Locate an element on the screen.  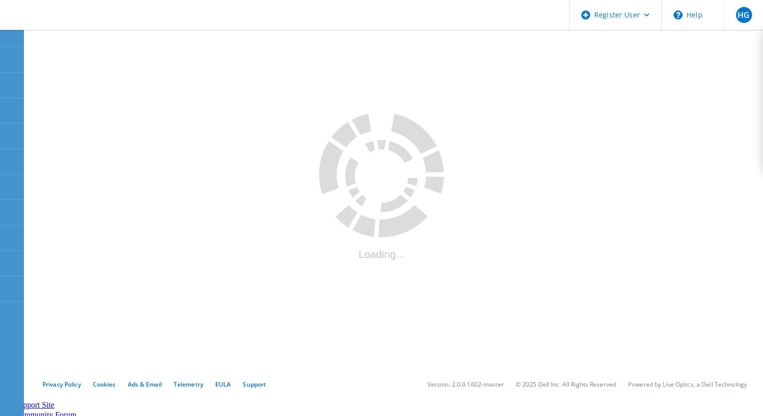
li: Version: 2.0.0.1602-master is located at coordinates (465, 384).